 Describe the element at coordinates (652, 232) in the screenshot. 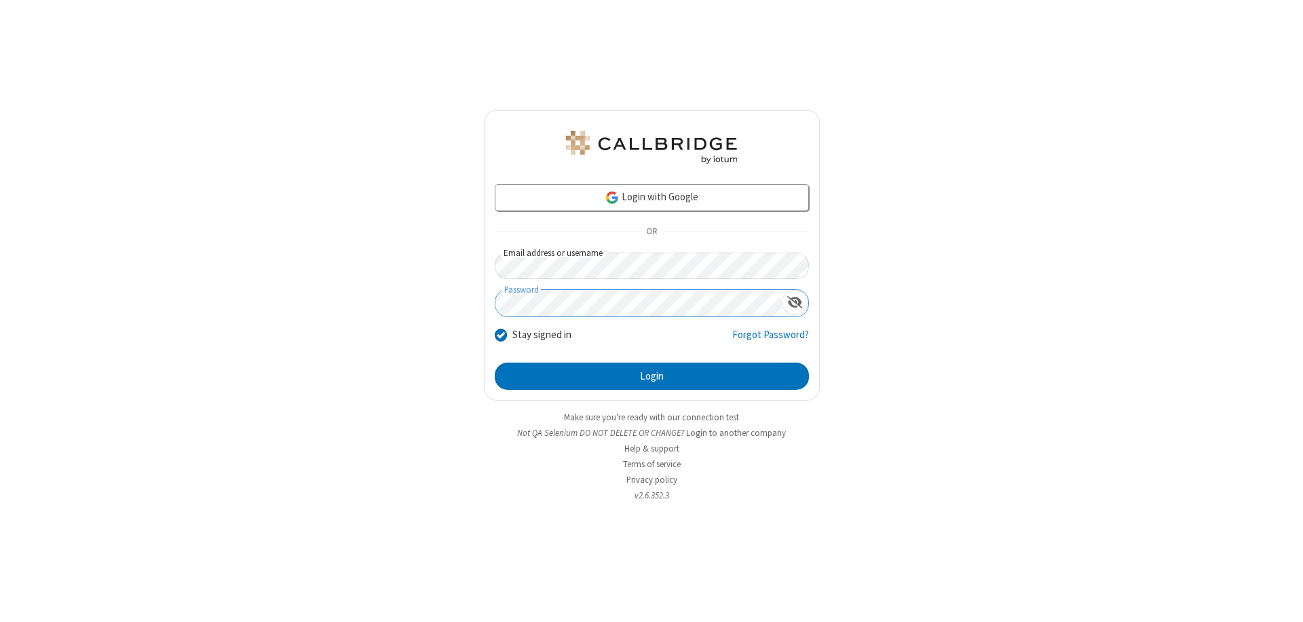

I see `span: OR` at that location.